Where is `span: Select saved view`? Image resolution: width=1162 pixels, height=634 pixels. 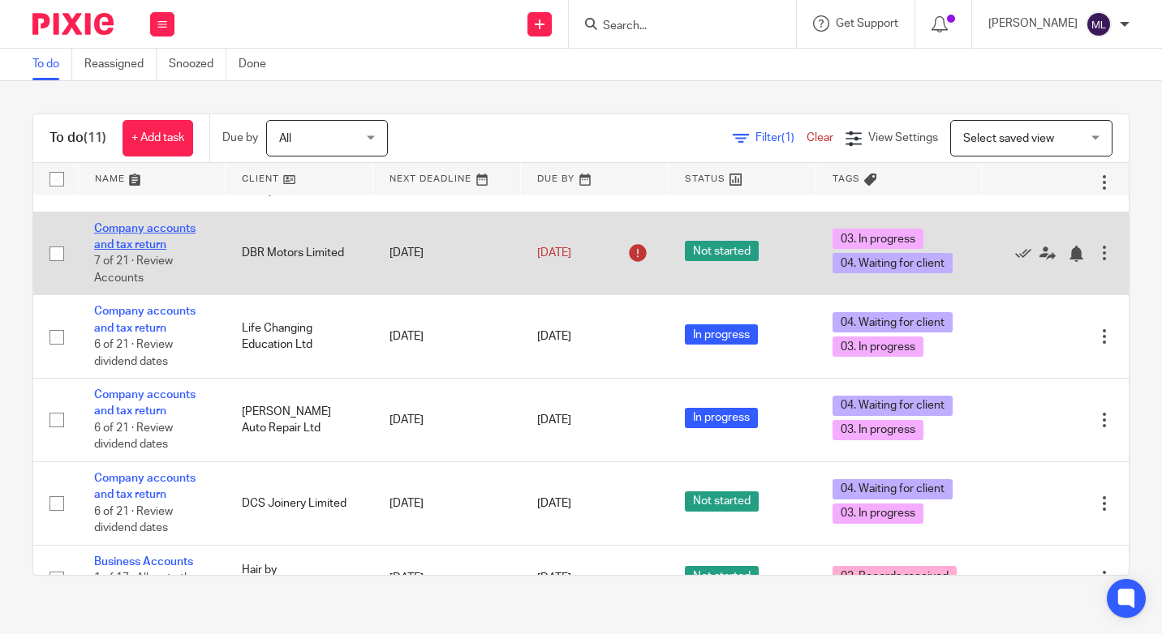
span: Select saved view is located at coordinates (1008, 139).